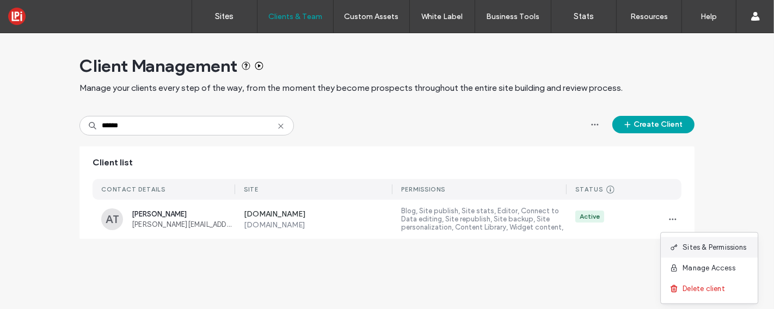  Describe the element at coordinates (423, 190) in the screenshot. I see `div: PERMISSIONS` at that location.